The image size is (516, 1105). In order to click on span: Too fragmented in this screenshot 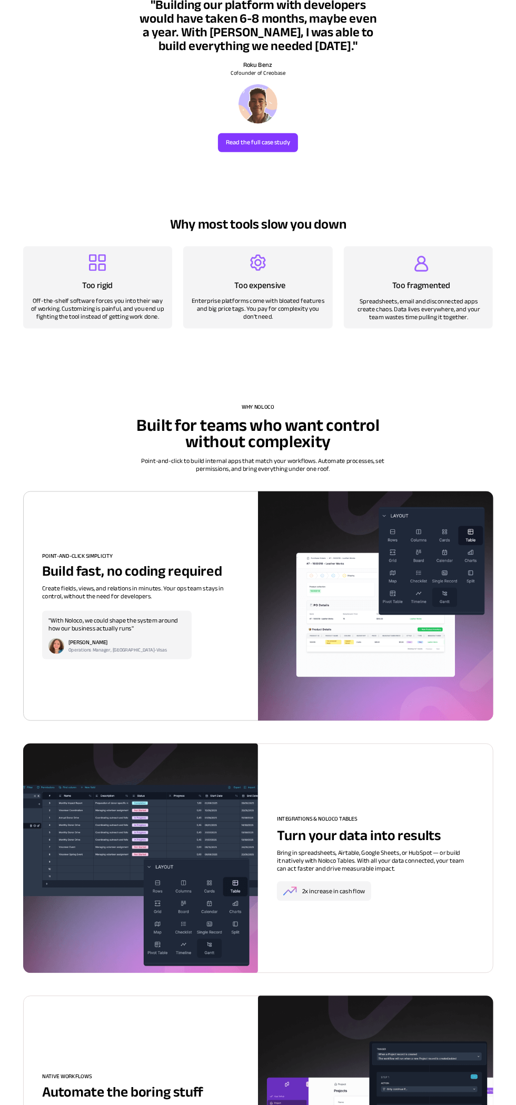, I will do `click(421, 285)`.